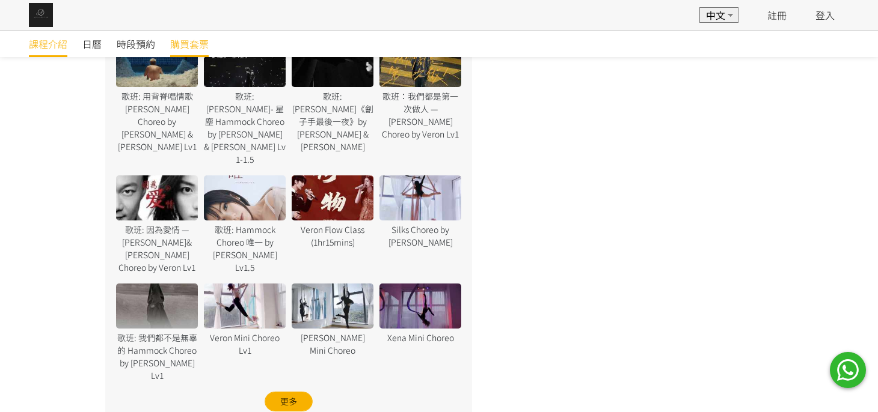 This screenshot has width=878, height=412. I want to click on div: 更多, so click(289, 402).